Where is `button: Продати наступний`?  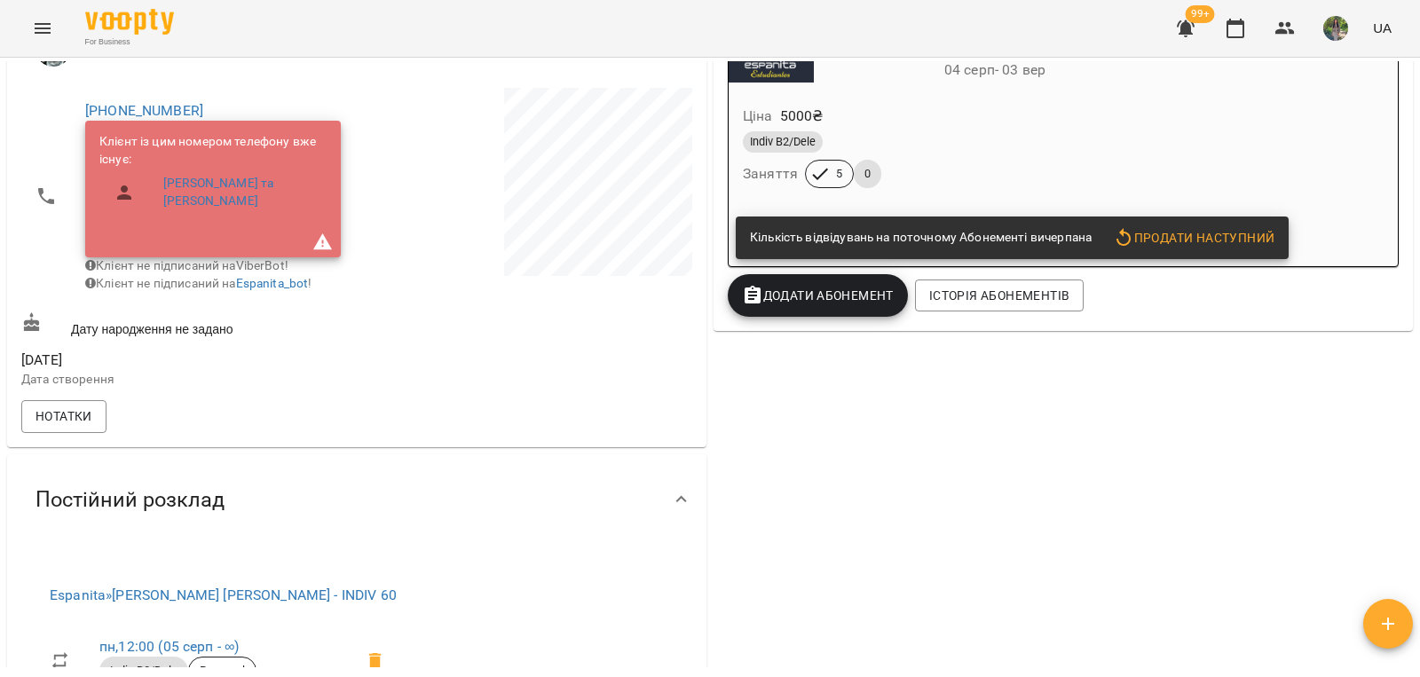
button: Продати наступний is located at coordinates (1194, 238).